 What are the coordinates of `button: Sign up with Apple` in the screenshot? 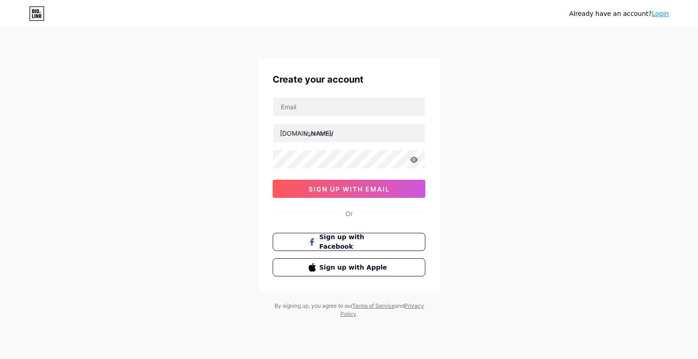 It's located at (349, 268).